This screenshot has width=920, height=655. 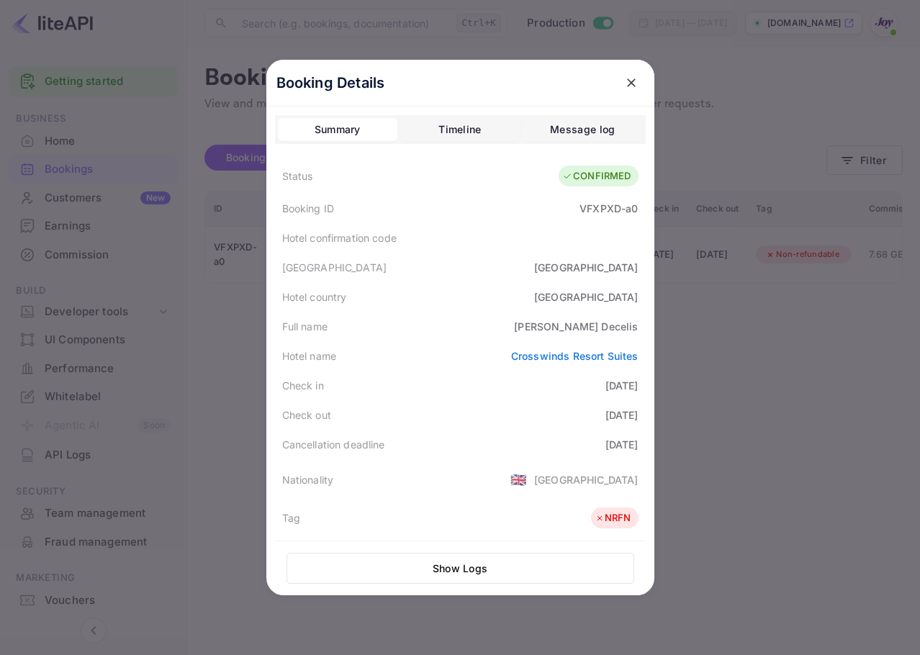 What do you see at coordinates (338, 130) in the screenshot?
I see `button: Summary` at bounding box center [338, 130].